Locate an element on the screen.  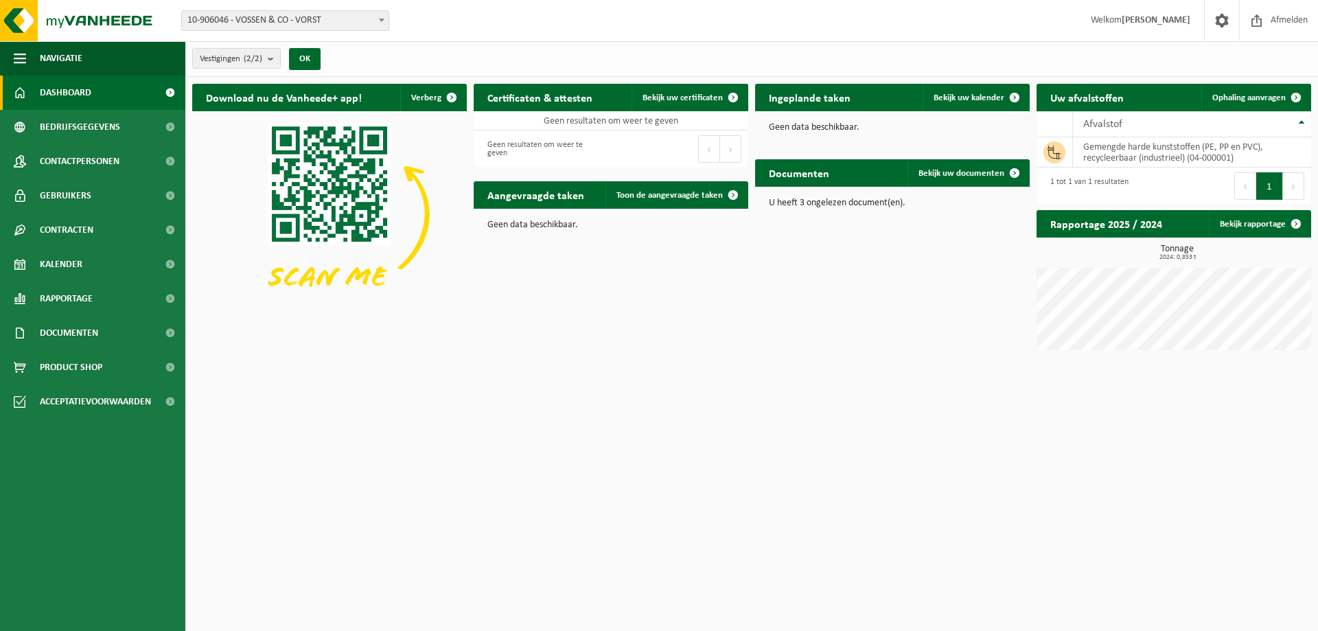
span: Contactpersonen is located at coordinates (80, 161).